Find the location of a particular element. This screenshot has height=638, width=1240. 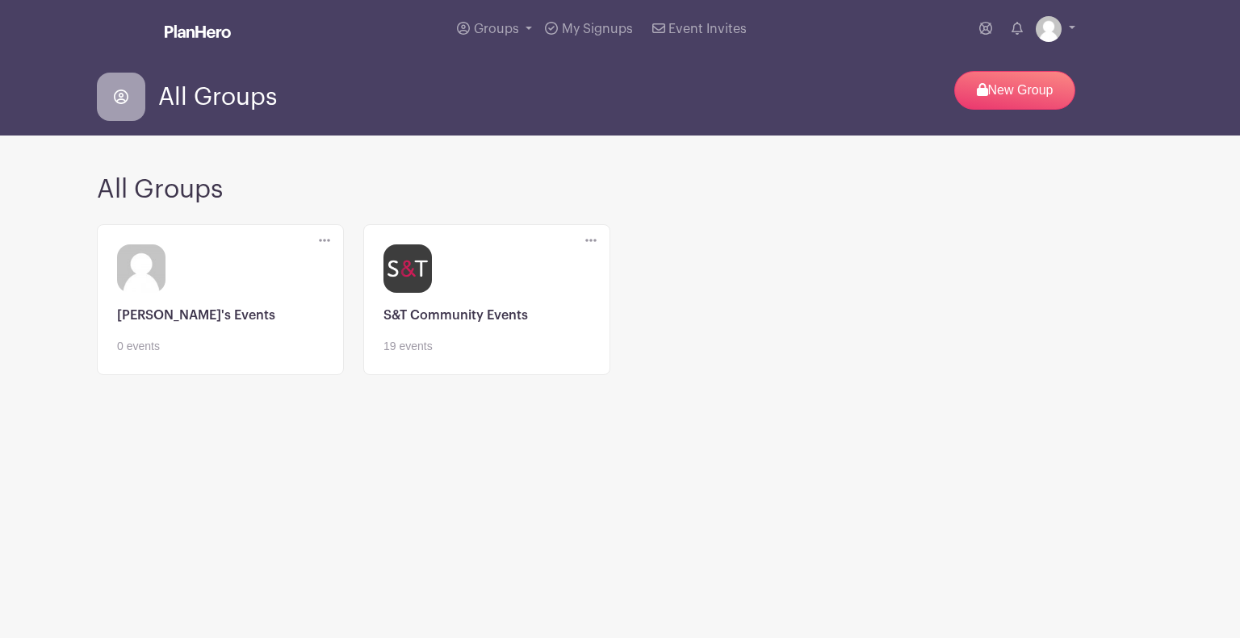

span: Event Invites is located at coordinates (707, 29).